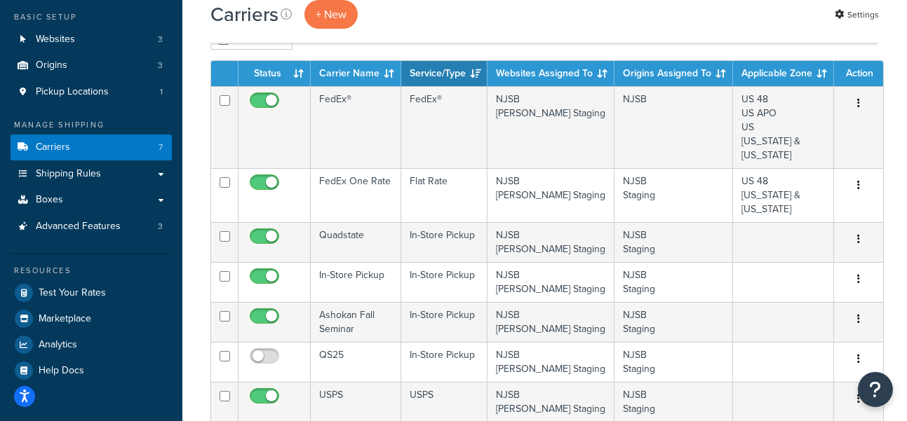 The image size is (907, 421). Describe the element at coordinates (91, 345) in the screenshot. I see `a: Analytics` at that location.